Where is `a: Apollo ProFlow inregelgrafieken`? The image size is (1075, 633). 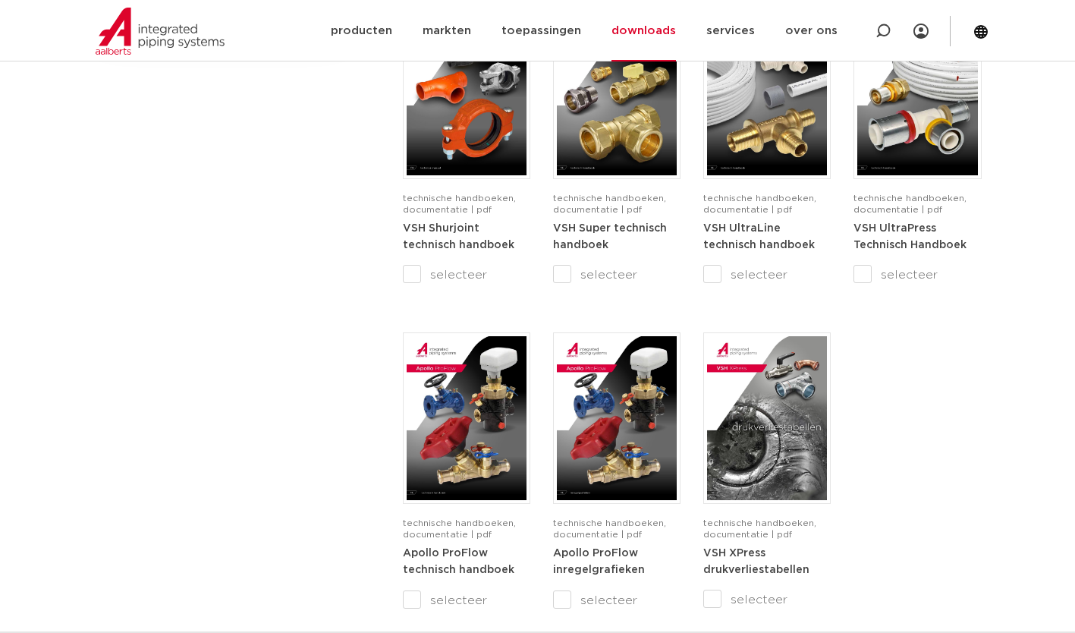
a: Apollo ProFlow inregelgrafieken is located at coordinates (599, 561).